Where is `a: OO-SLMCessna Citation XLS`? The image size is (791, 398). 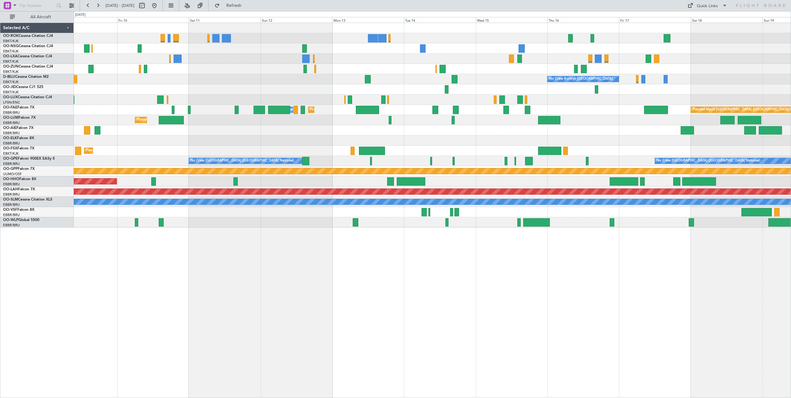
a: OO-SLMCessna Citation XLS is located at coordinates (28, 200).